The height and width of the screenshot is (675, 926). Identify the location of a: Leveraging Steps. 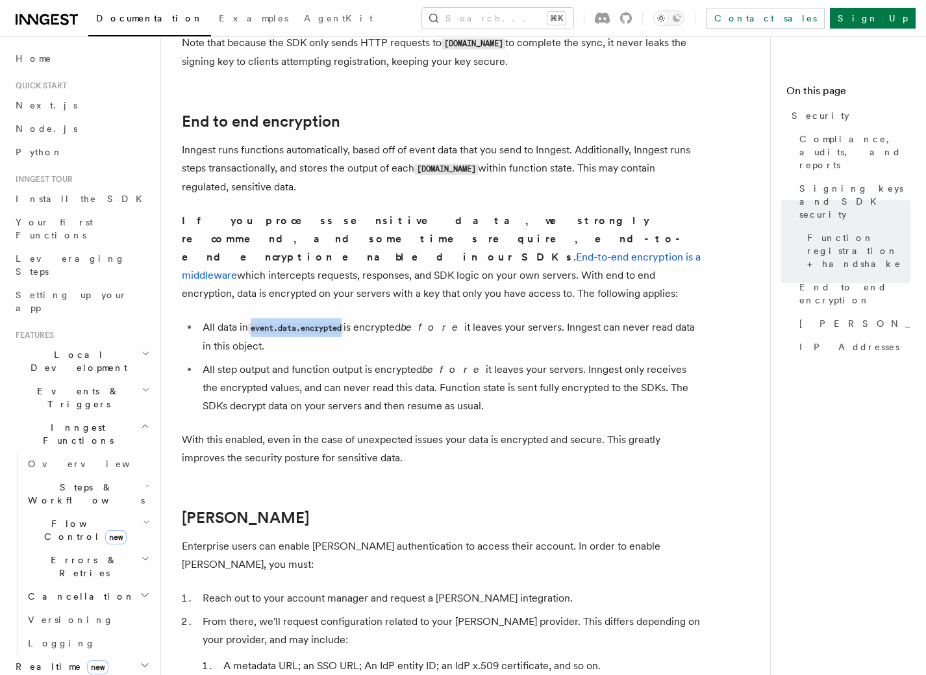
(81, 265).